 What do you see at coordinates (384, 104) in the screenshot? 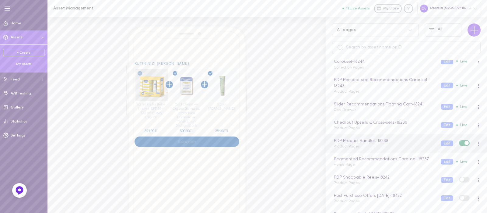
I see `div: Slider Recommendations Floating Cart - 18241` at bounding box center [384, 104].